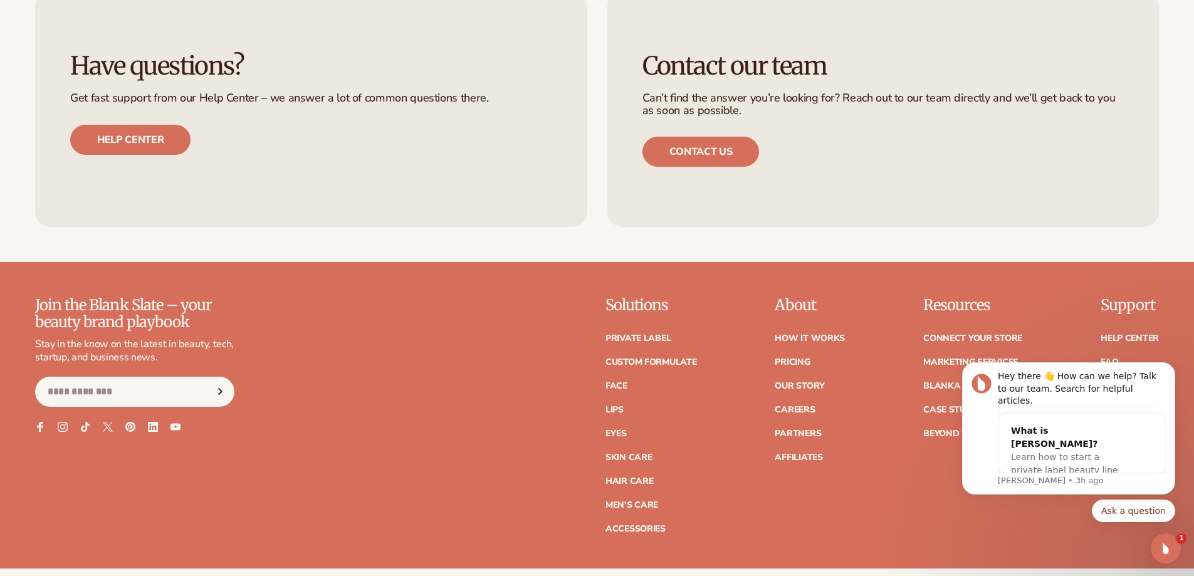 This screenshot has width=1194, height=576. What do you see at coordinates (616, 434) in the screenshot?
I see `a: Eyes` at bounding box center [616, 434].